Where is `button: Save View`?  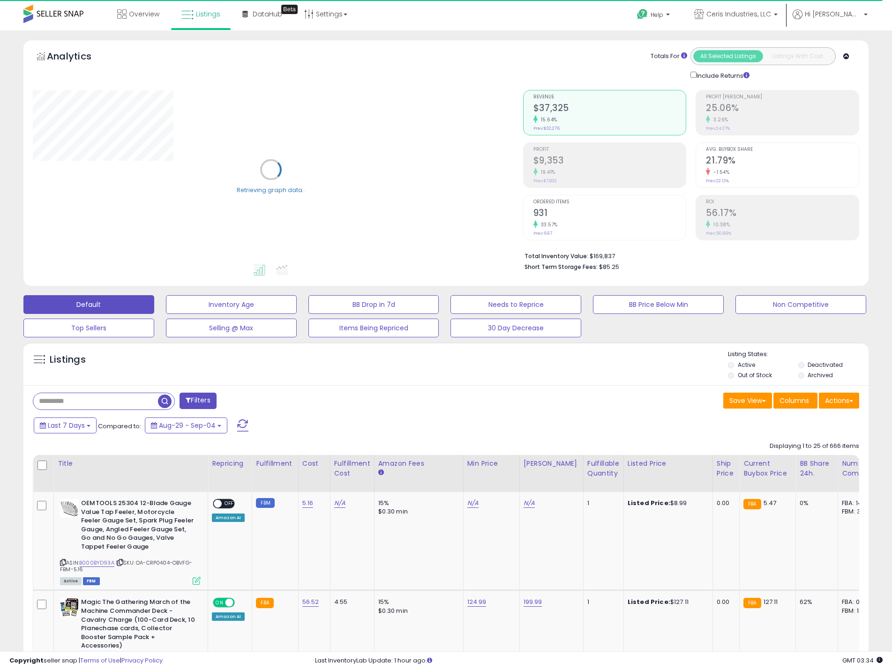 button: Save View is located at coordinates (748, 401).